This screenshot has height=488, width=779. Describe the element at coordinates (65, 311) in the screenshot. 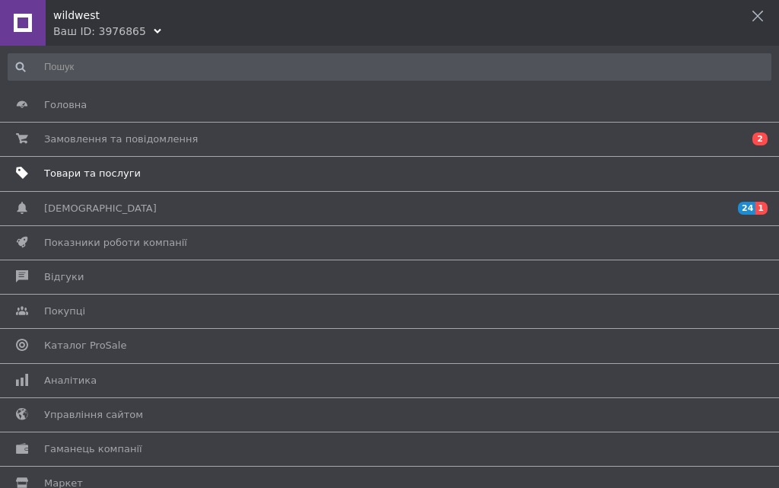

I see `span: Покупці` at that location.